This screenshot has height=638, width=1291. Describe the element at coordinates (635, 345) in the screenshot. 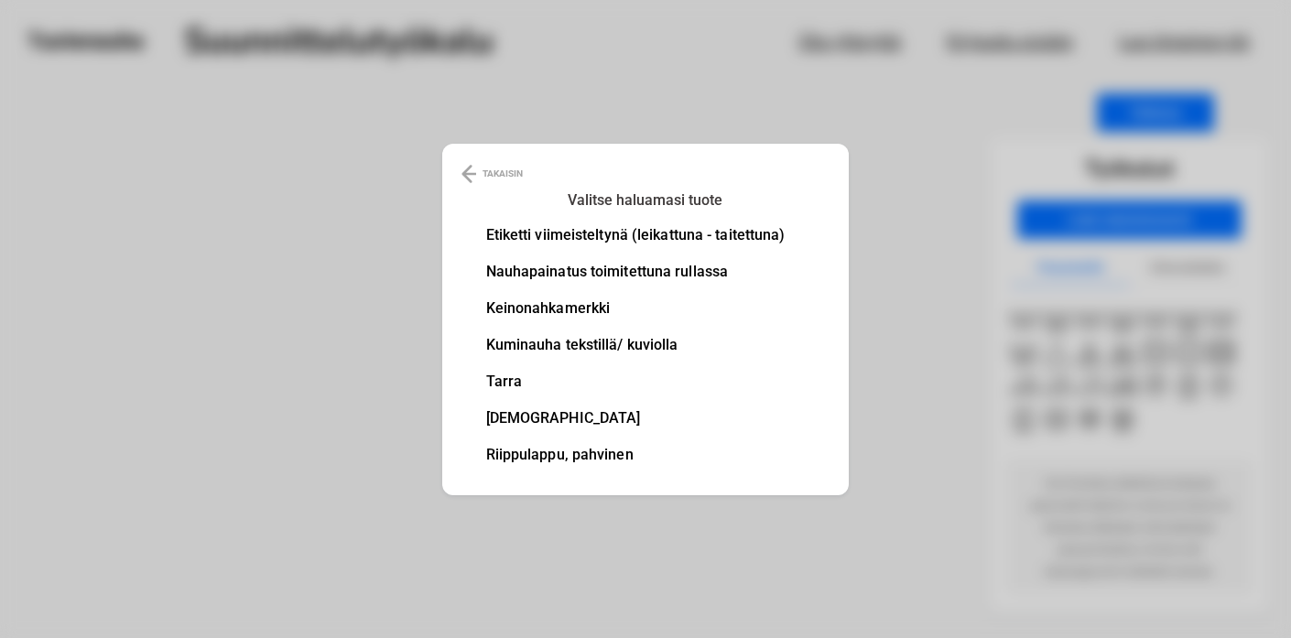

I see `li: Kuminauha tekstillä/ kuviolla` at that location.